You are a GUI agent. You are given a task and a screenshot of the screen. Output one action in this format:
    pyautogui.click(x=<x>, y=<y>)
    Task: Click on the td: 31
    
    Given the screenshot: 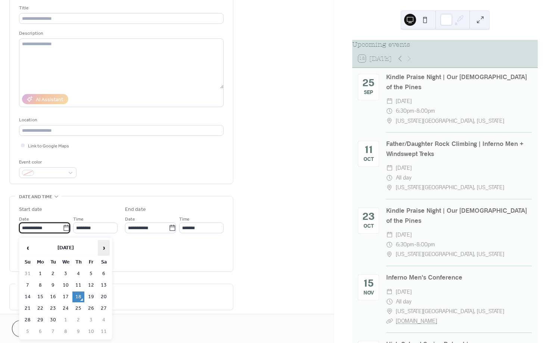 What is the action you would take?
    pyautogui.click(x=28, y=273)
    